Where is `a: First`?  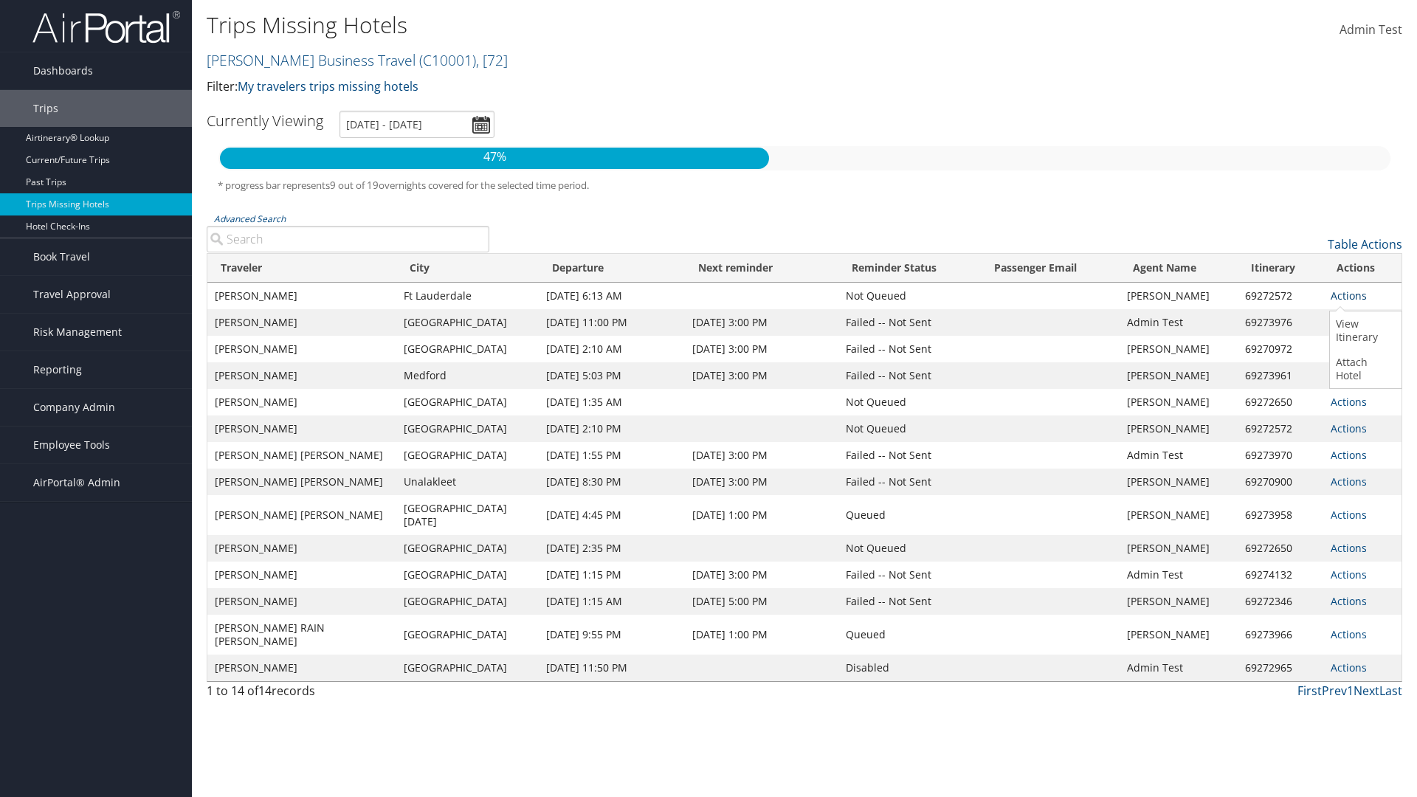 a: First is located at coordinates (1309, 691).